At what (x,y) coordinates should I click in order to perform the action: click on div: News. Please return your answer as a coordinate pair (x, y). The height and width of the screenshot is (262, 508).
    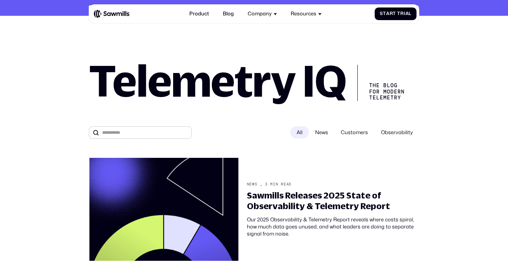
    Looking at the image, I should click on (252, 184).